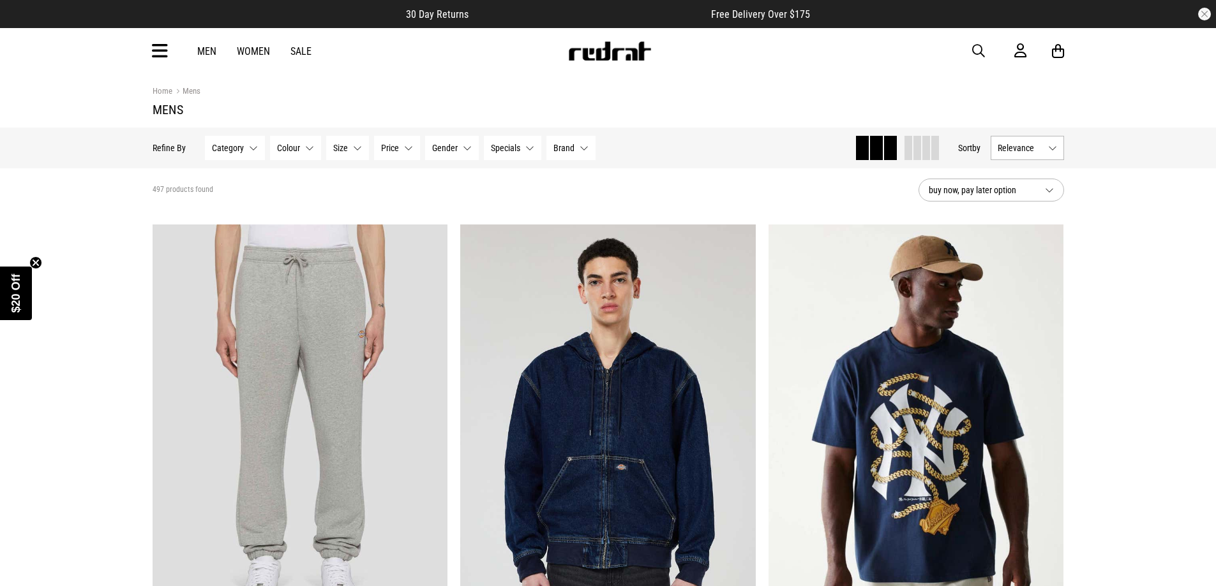 The image size is (1216, 586). I want to click on button: Relevance, so click(1027, 148).